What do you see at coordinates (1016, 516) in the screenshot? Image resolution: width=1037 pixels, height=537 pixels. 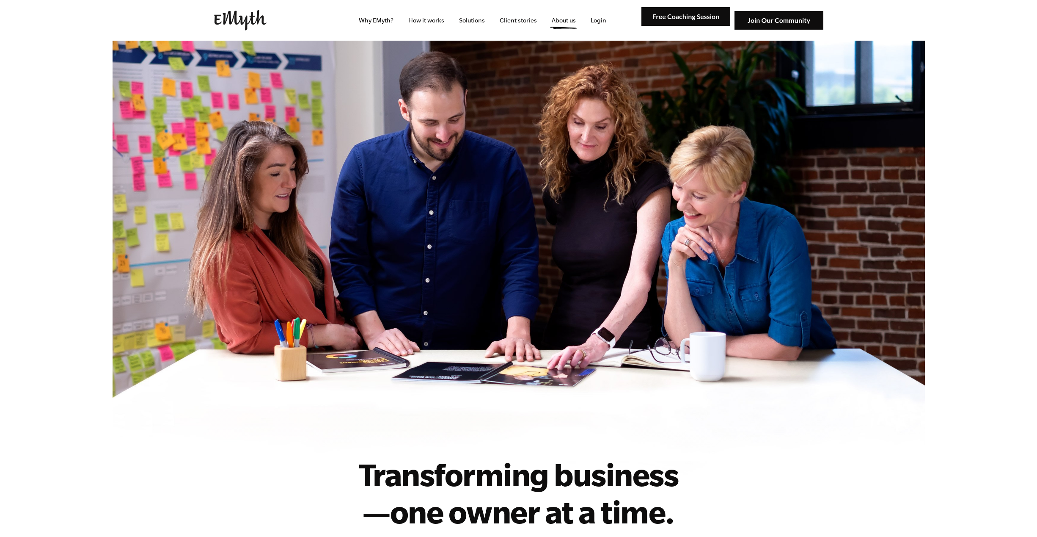 I see `div: Chat Widget` at bounding box center [1016, 516].